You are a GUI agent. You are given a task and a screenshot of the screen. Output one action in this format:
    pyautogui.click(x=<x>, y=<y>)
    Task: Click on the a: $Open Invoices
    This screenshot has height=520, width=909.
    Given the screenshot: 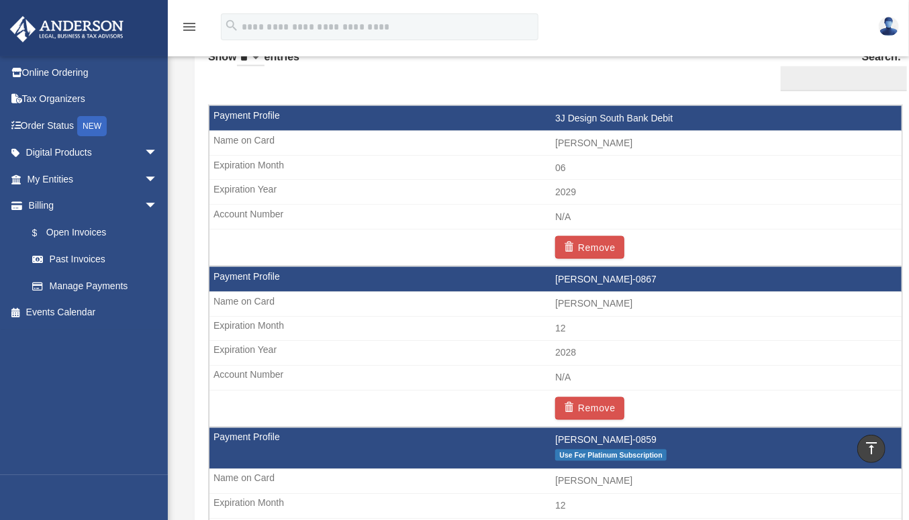 What is the action you would take?
    pyautogui.click(x=98, y=232)
    